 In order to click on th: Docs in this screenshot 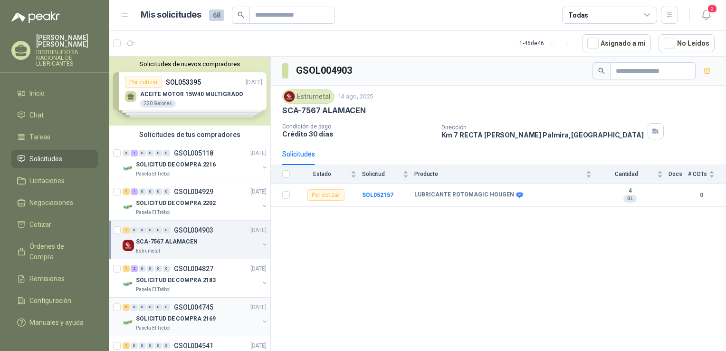, I will do `click(678, 174)`.